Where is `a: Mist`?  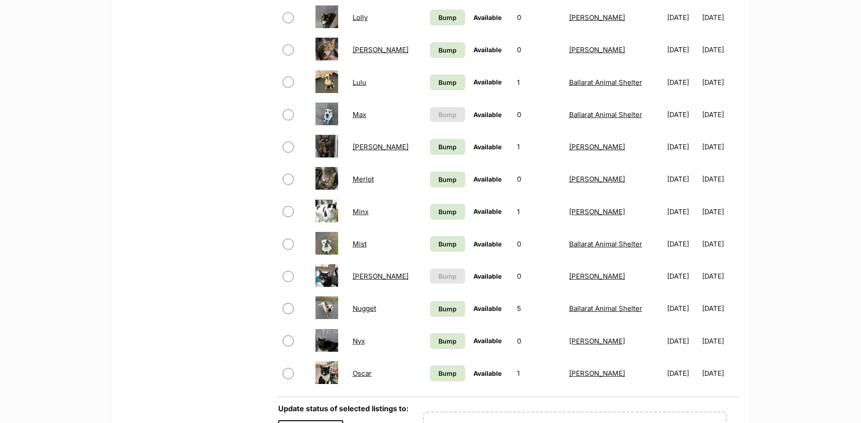 a: Mist is located at coordinates (359, 244).